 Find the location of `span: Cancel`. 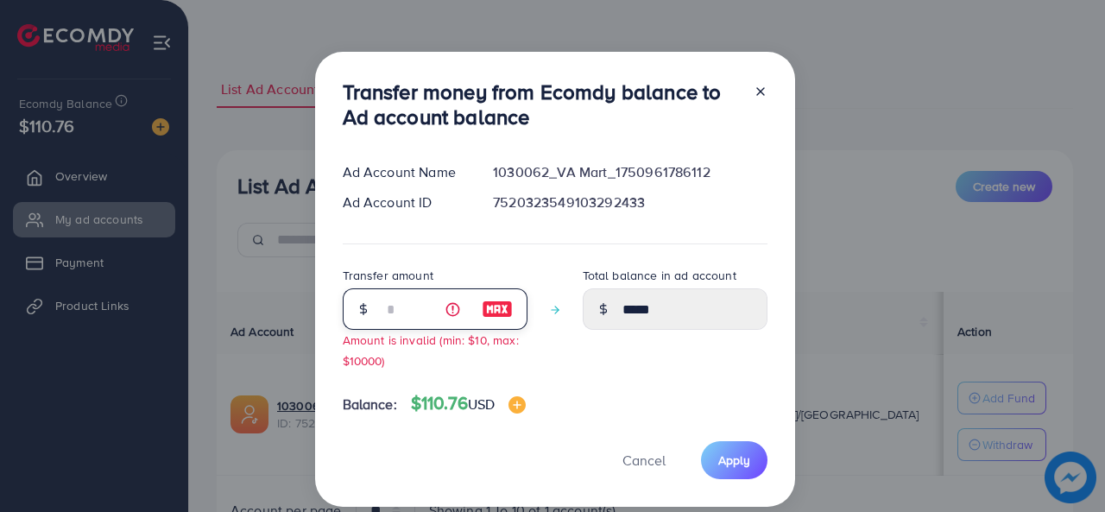

span: Cancel is located at coordinates (644, 460).